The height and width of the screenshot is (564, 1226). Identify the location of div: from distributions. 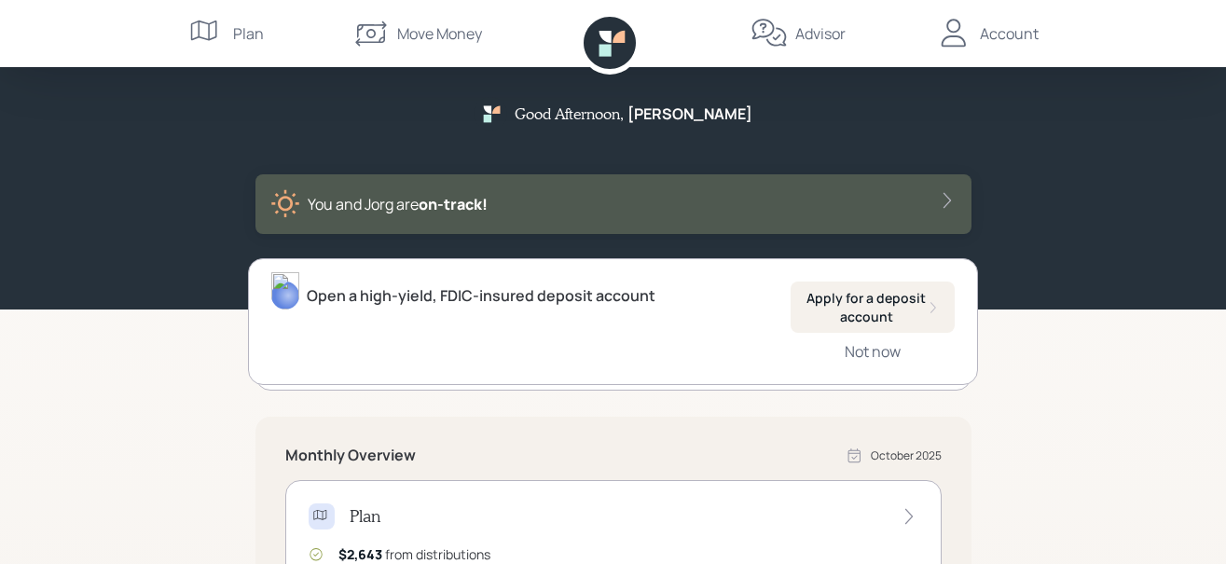
(414, 554).